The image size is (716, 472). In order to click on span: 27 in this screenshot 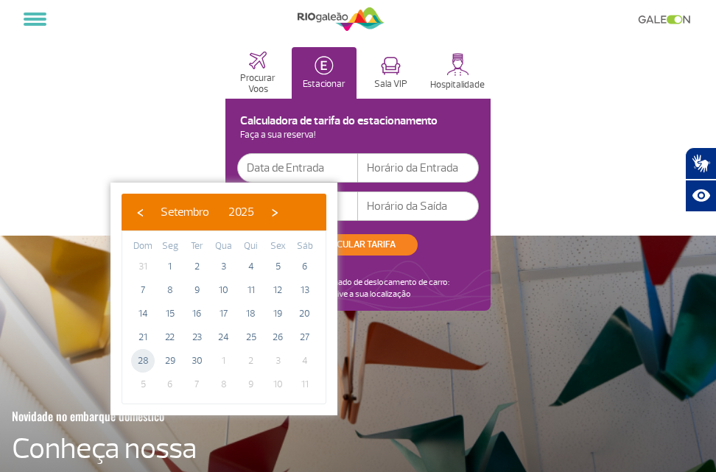, I will do `click(305, 338)`.